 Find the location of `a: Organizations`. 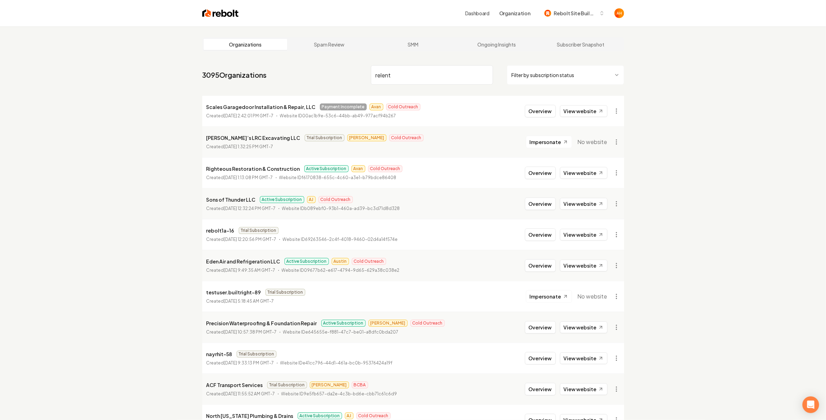

a: Organizations is located at coordinates (246, 44).